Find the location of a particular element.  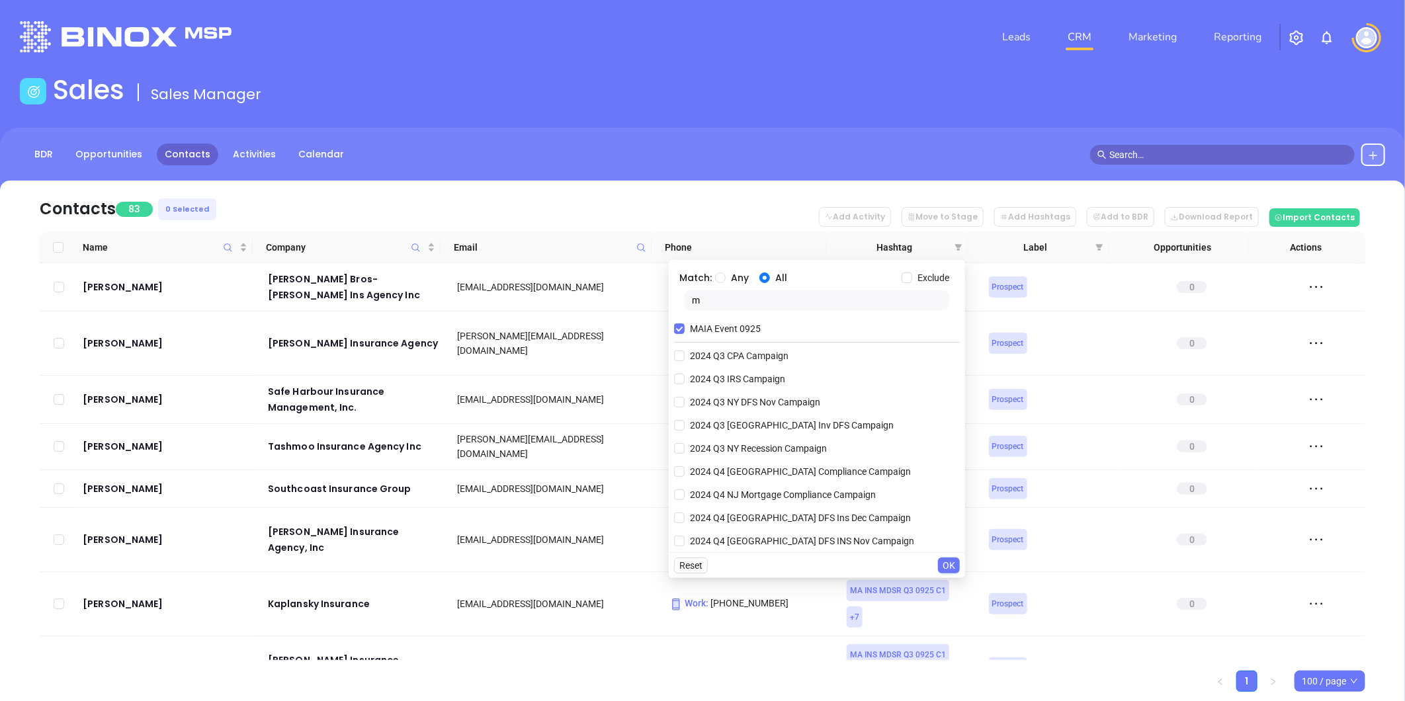

span: right is located at coordinates (1273, 682).